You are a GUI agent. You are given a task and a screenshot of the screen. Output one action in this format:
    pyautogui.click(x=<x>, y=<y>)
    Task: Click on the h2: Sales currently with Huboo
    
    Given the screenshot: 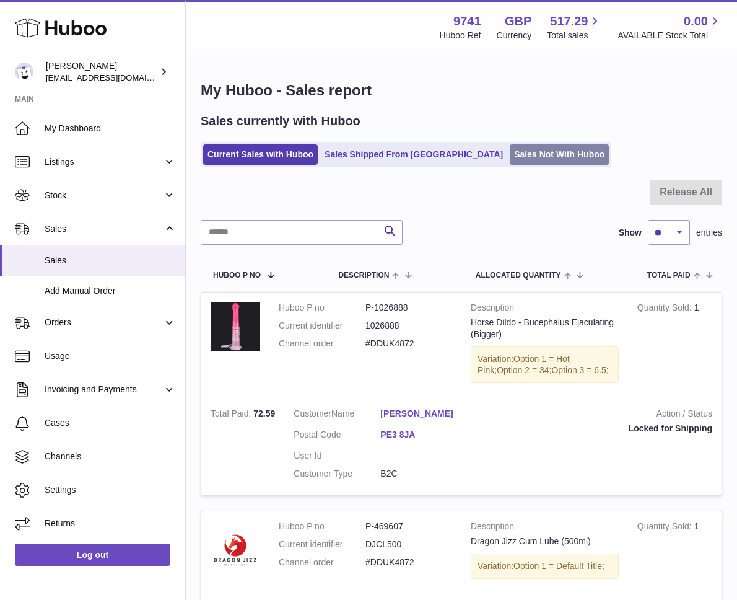 What is the action you would take?
    pyautogui.click(x=281, y=121)
    